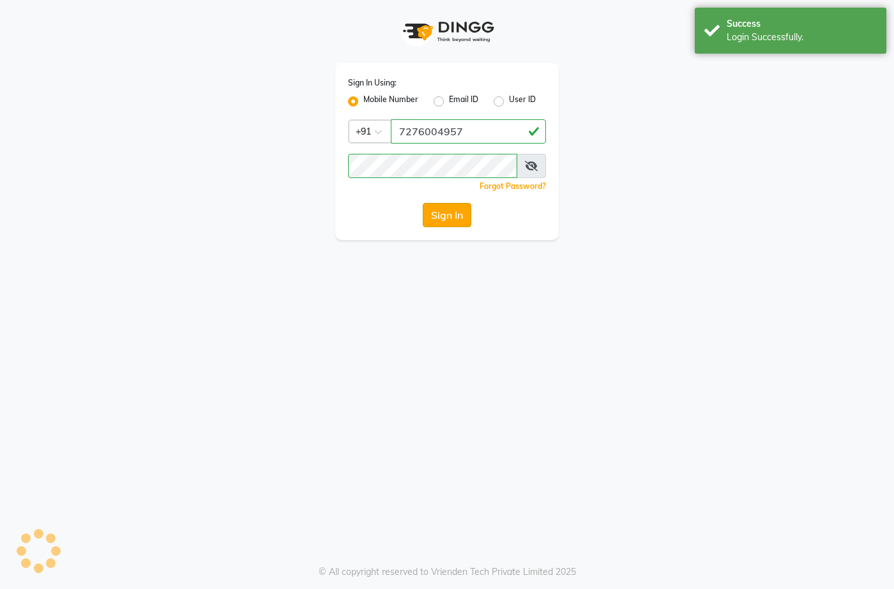 The image size is (894, 589). What do you see at coordinates (391, 102) in the screenshot?
I see `label: Mobile Number` at bounding box center [391, 102].